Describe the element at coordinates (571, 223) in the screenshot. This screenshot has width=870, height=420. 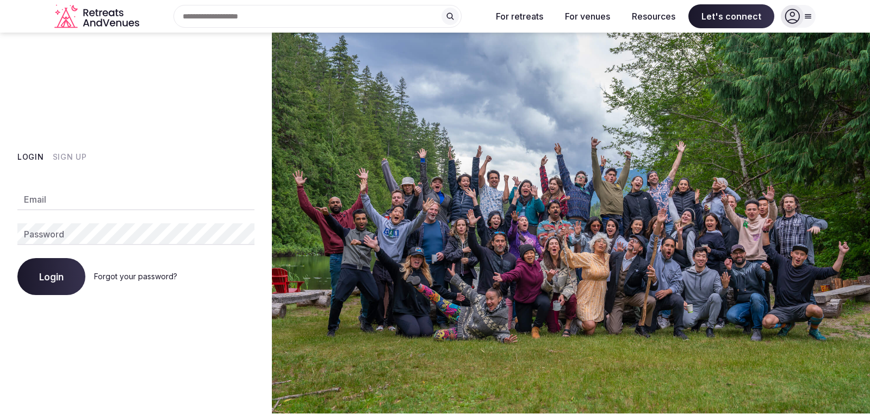
I see `img: My Account Background` at that location.